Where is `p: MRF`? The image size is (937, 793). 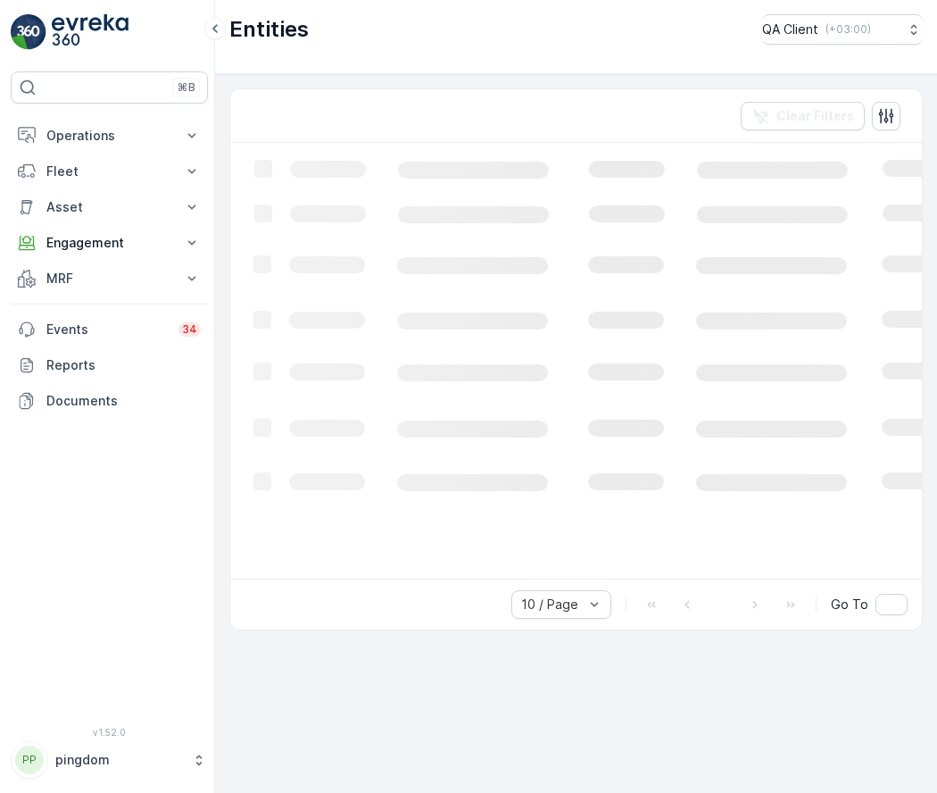
p: MRF is located at coordinates (109, 279).